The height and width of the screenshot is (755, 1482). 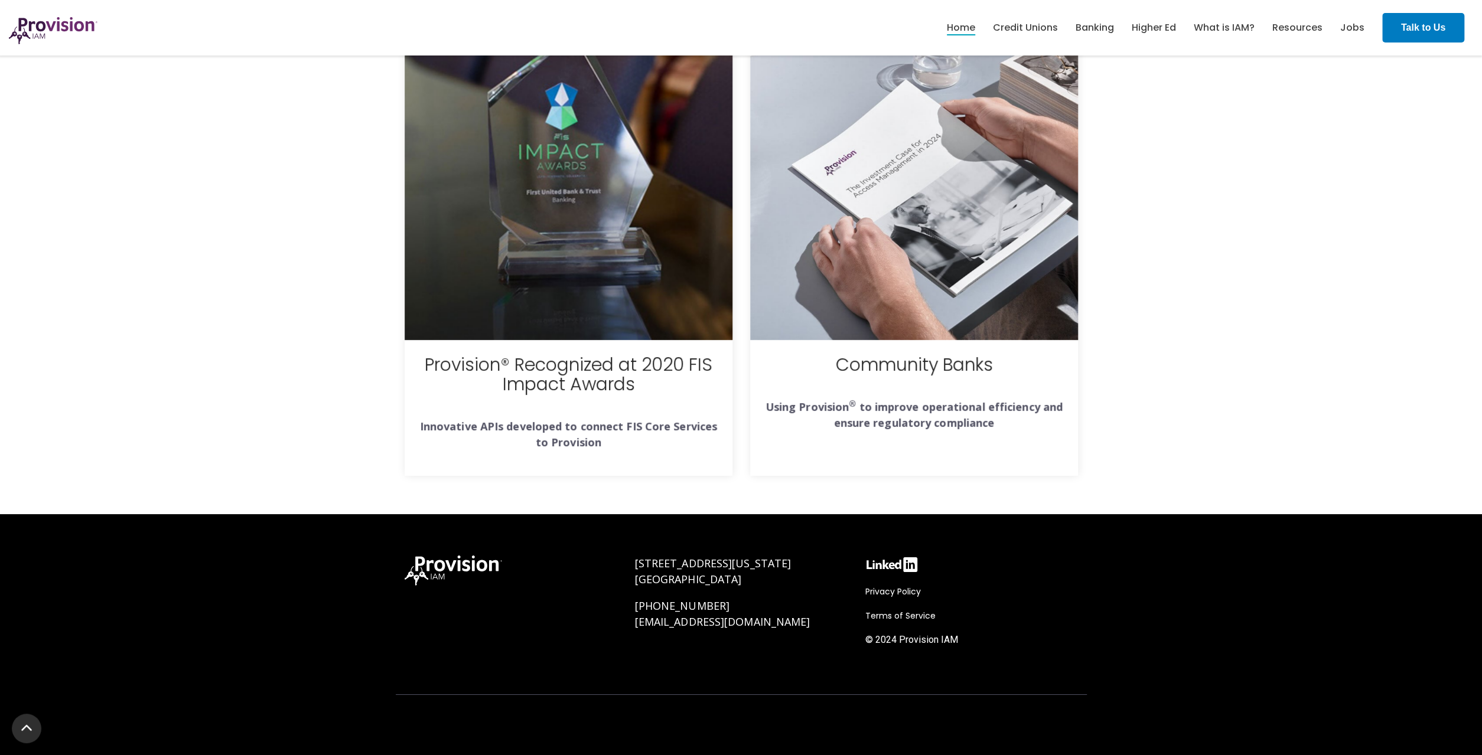 What do you see at coordinates (1094, 28) in the screenshot?
I see `a: Banking` at bounding box center [1094, 28].